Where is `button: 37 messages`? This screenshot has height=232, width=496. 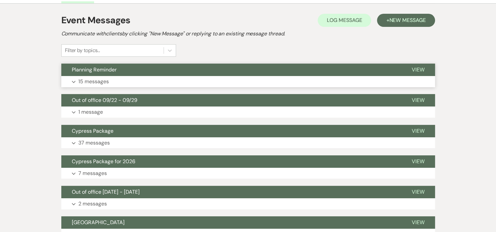 button: 37 messages is located at coordinates (248, 143).